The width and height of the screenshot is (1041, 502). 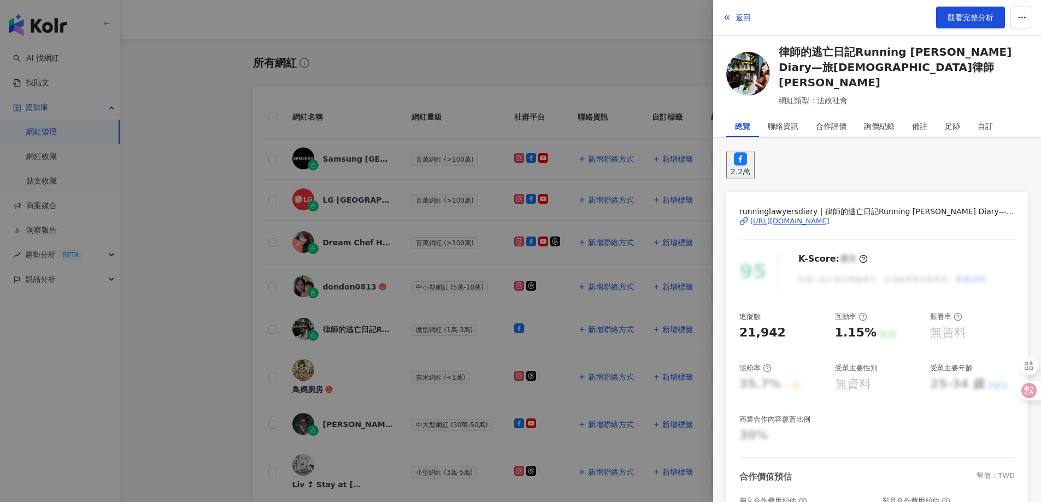 I want to click on div: 商業合作內容覆蓋比例, so click(x=775, y=420).